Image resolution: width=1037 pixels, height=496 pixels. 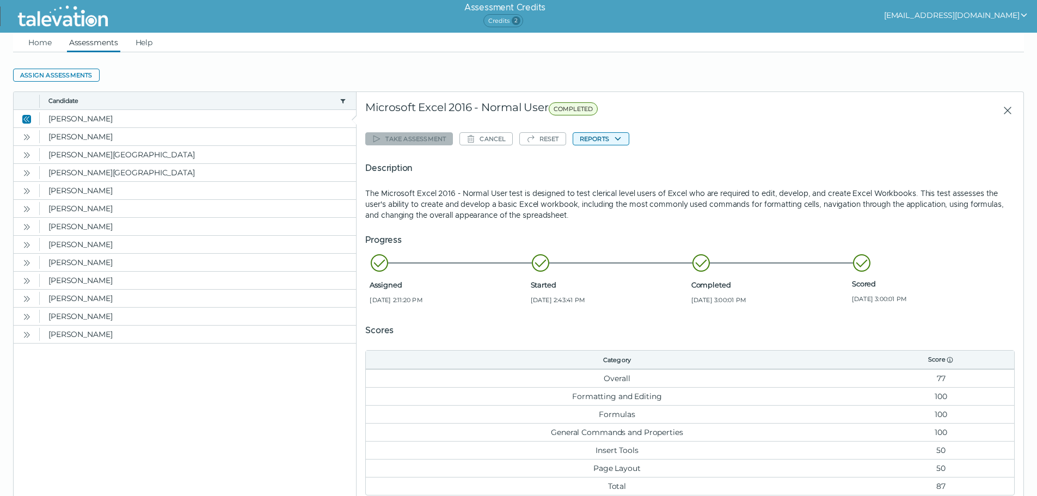 What do you see at coordinates (617, 467) in the screenshot?
I see `td: Page Layout` at bounding box center [617, 467].